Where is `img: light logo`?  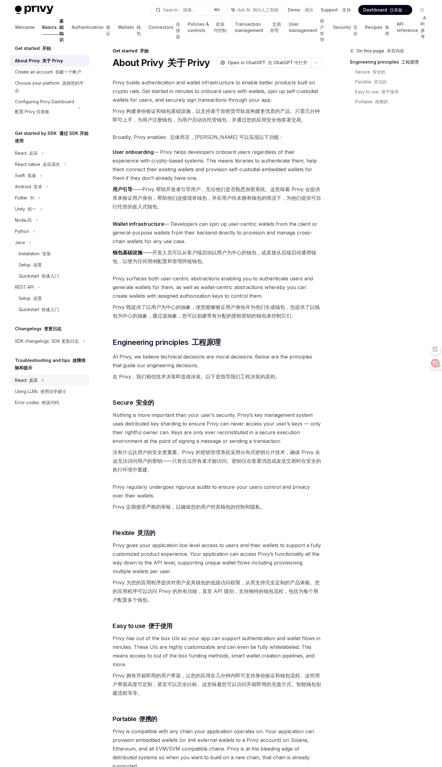
img: light logo is located at coordinates (34, 10).